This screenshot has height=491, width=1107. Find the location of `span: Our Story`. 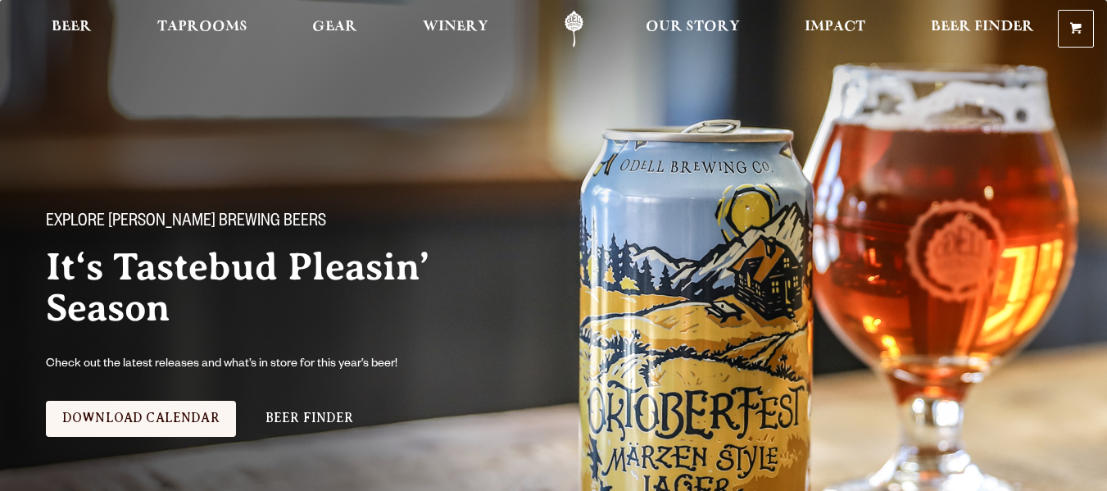

span: Our Story is located at coordinates (692, 27).